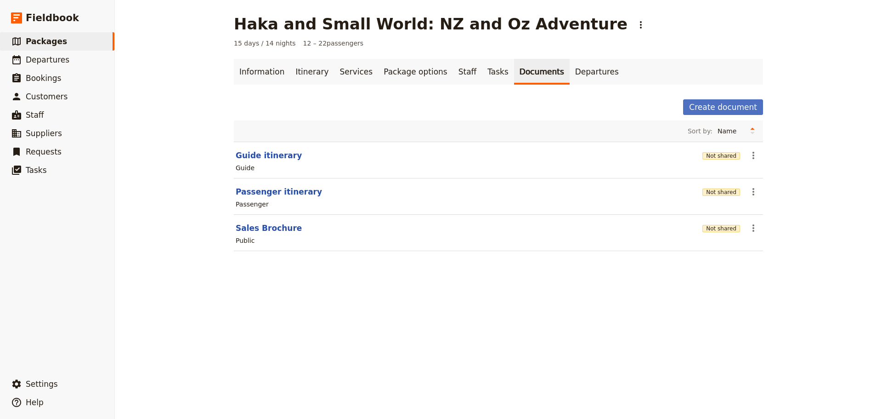  What do you see at coordinates (730, 131) in the screenshot?
I see `select: Sort by:` at bounding box center [730, 131].